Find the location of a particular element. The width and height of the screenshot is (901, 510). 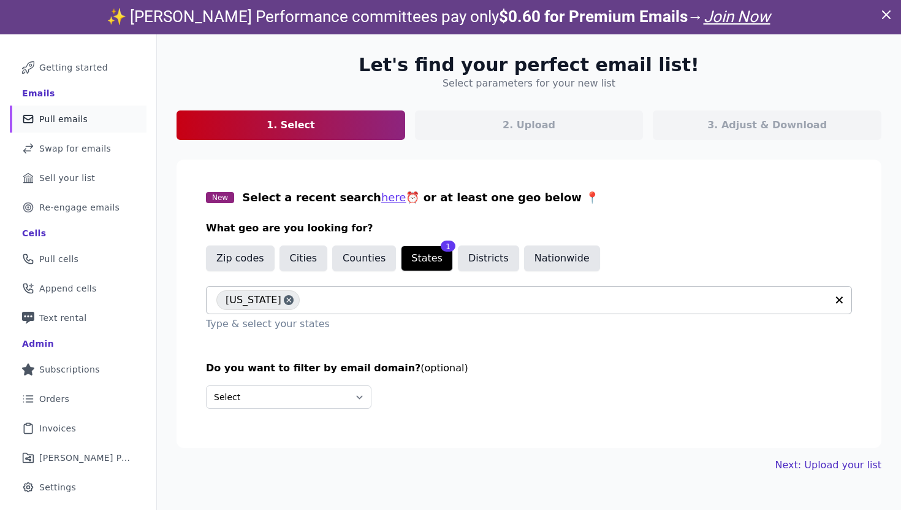

span: Text rental is located at coordinates (63, 318).